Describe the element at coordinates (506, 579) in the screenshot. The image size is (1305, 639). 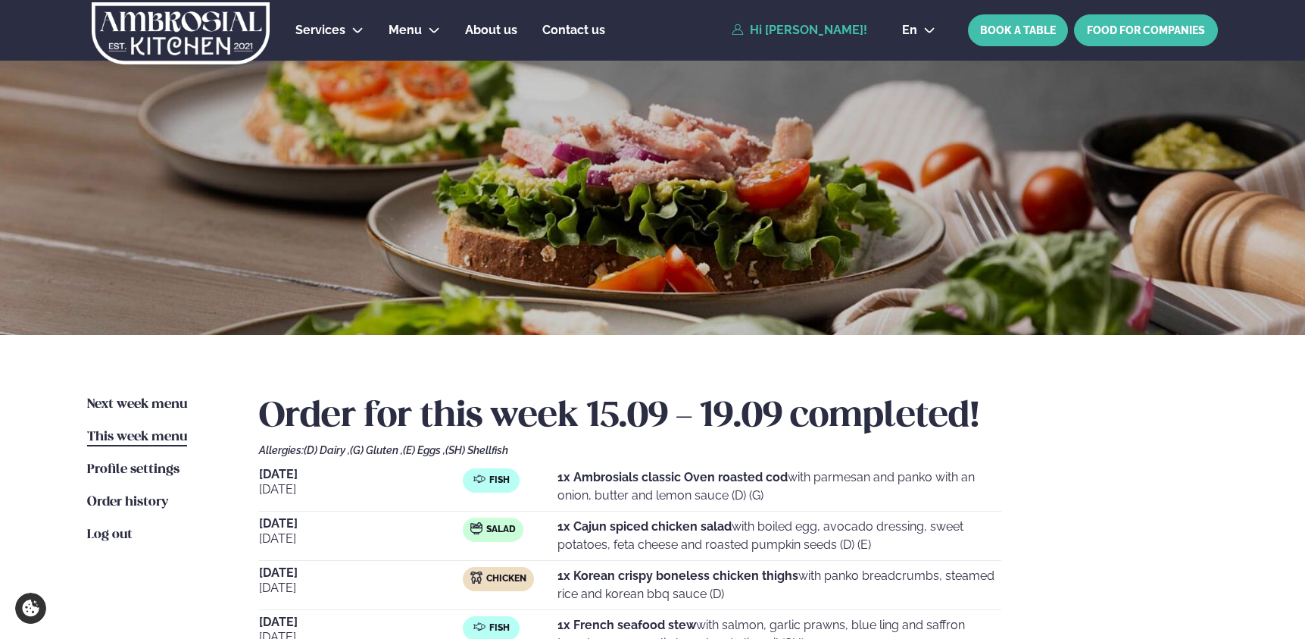
I see `span: Chicken` at that location.